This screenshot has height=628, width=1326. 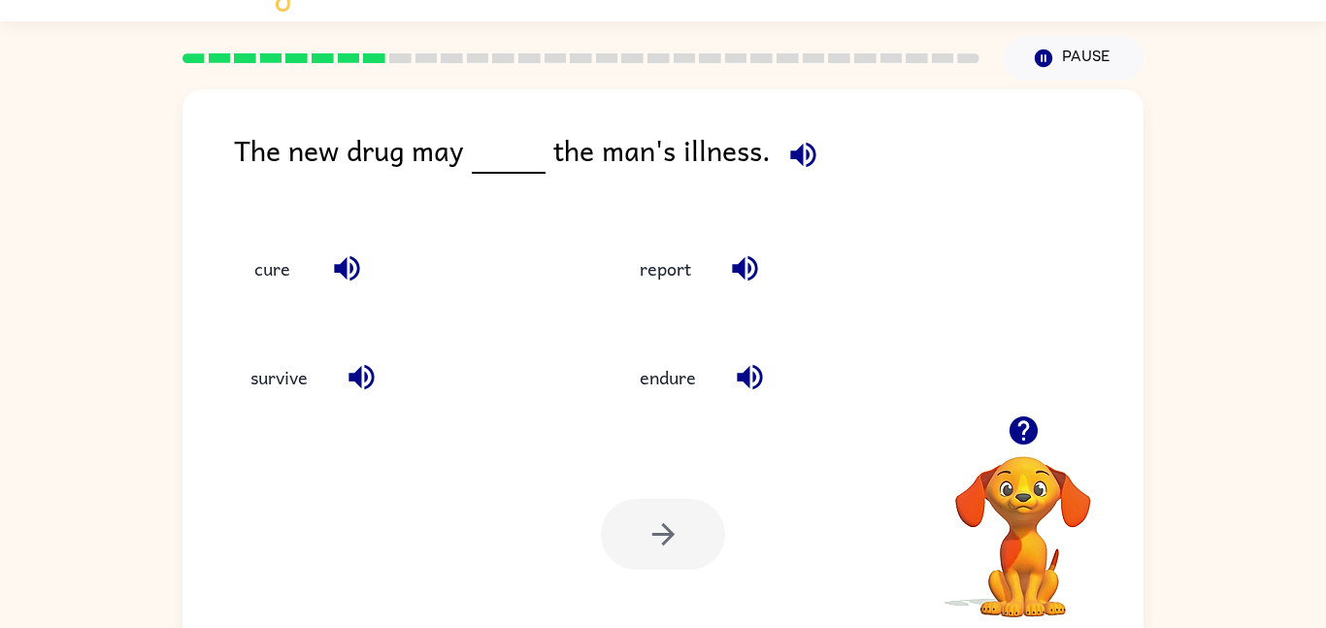 What do you see at coordinates (1073, 58) in the screenshot?
I see `button: Pause` at bounding box center [1073, 58].